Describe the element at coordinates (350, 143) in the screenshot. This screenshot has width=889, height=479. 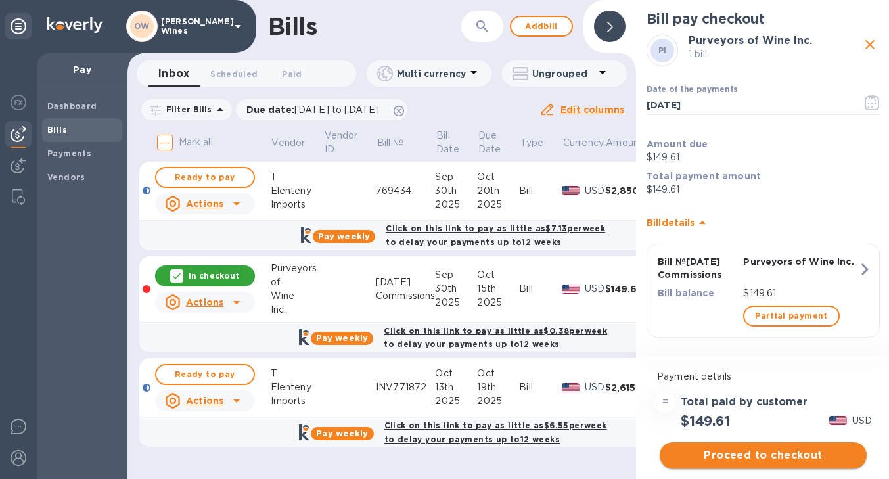
I see `span: Vendor ID` at that location.